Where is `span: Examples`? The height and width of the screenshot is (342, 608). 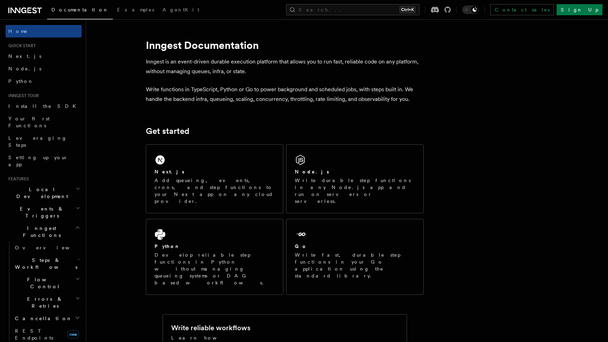
span: Examples is located at coordinates (135, 10).